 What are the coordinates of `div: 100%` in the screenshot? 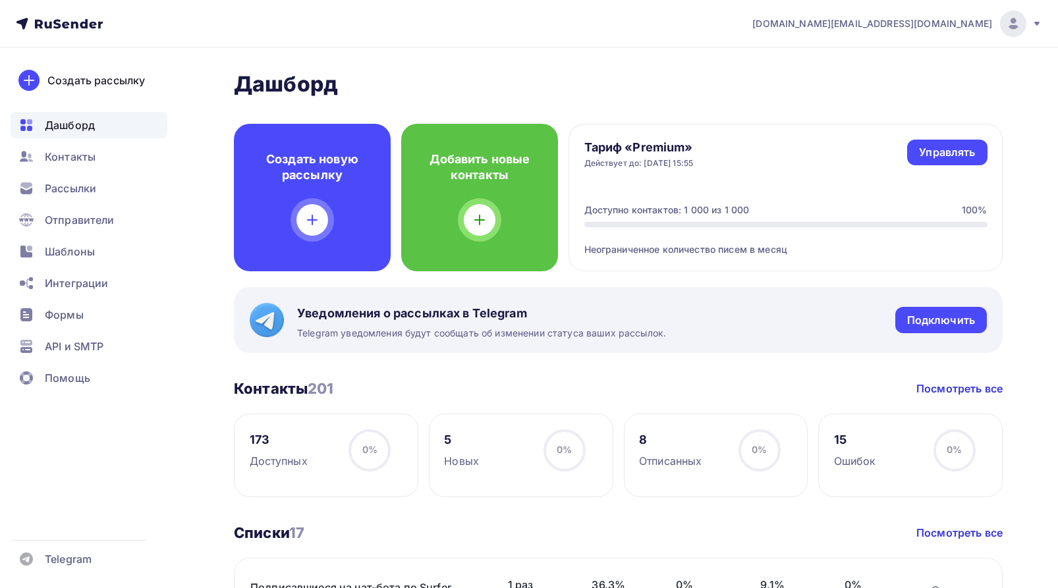 It's located at (975, 210).